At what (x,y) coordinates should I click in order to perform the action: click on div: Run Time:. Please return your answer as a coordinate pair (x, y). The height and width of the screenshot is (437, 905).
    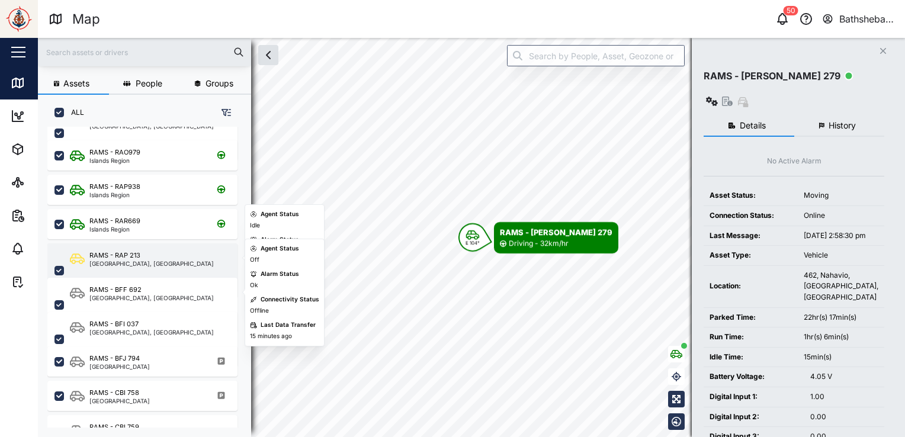
    Looking at the image, I should click on (751, 337).